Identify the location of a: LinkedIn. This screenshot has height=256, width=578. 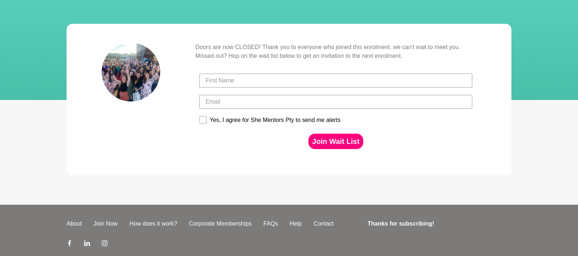
(87, 244).